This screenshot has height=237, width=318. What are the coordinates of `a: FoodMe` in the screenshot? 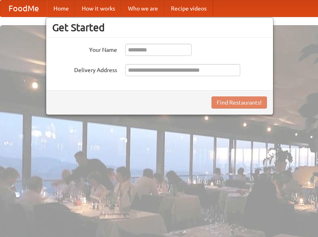 It's located at (24, 9).